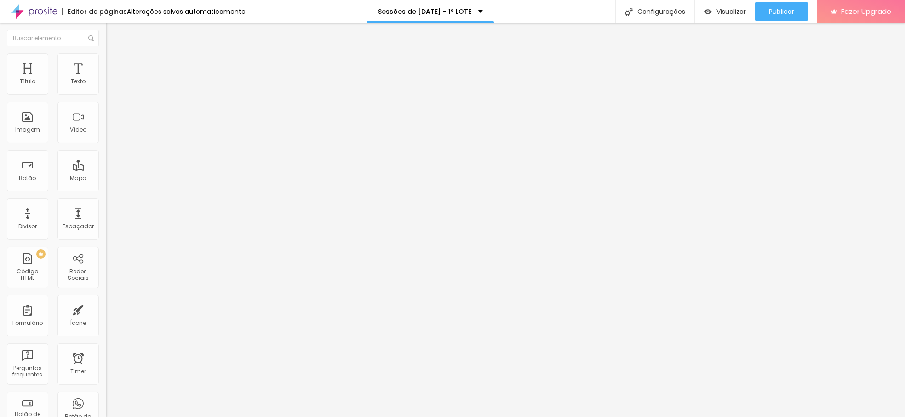 The image size is (905, 417). Describe the element at coordinates (78, 130) in the screenshot. I see `div: Vídeo` at that location.